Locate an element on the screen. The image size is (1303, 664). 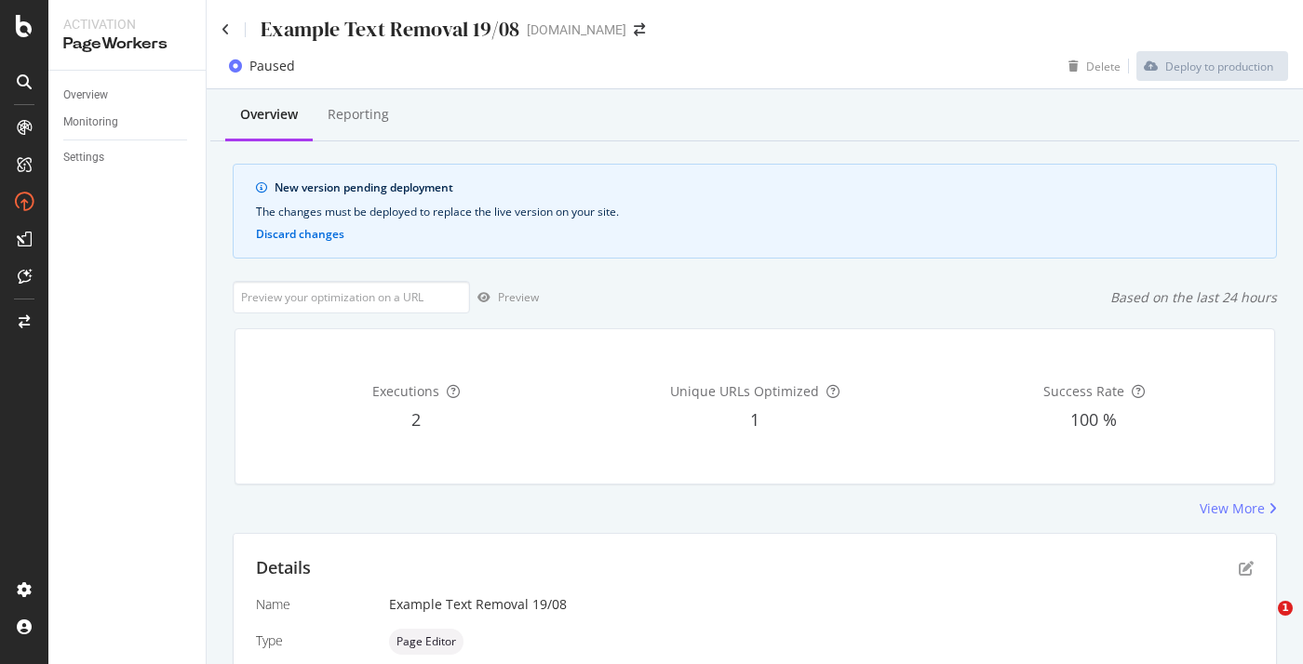
a: Monitoring is located at coordinates (127, 122).